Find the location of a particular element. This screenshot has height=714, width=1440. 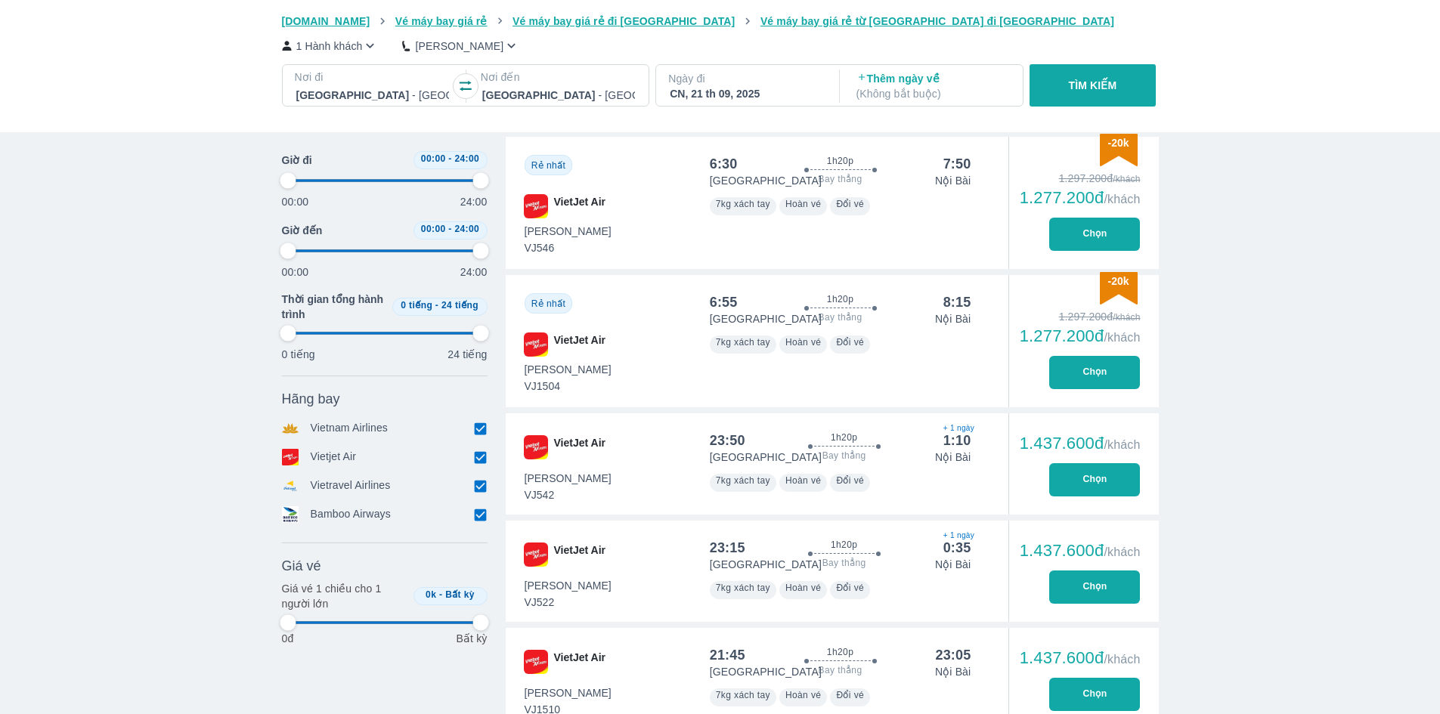

p: Vietjet Air is located at coordinates (333, 457).